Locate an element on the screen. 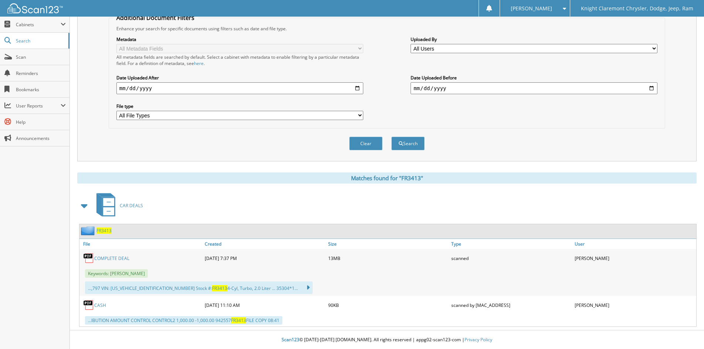 This screenshot has width=704, height=349. span: Scan is located at coordinates (41, 57).